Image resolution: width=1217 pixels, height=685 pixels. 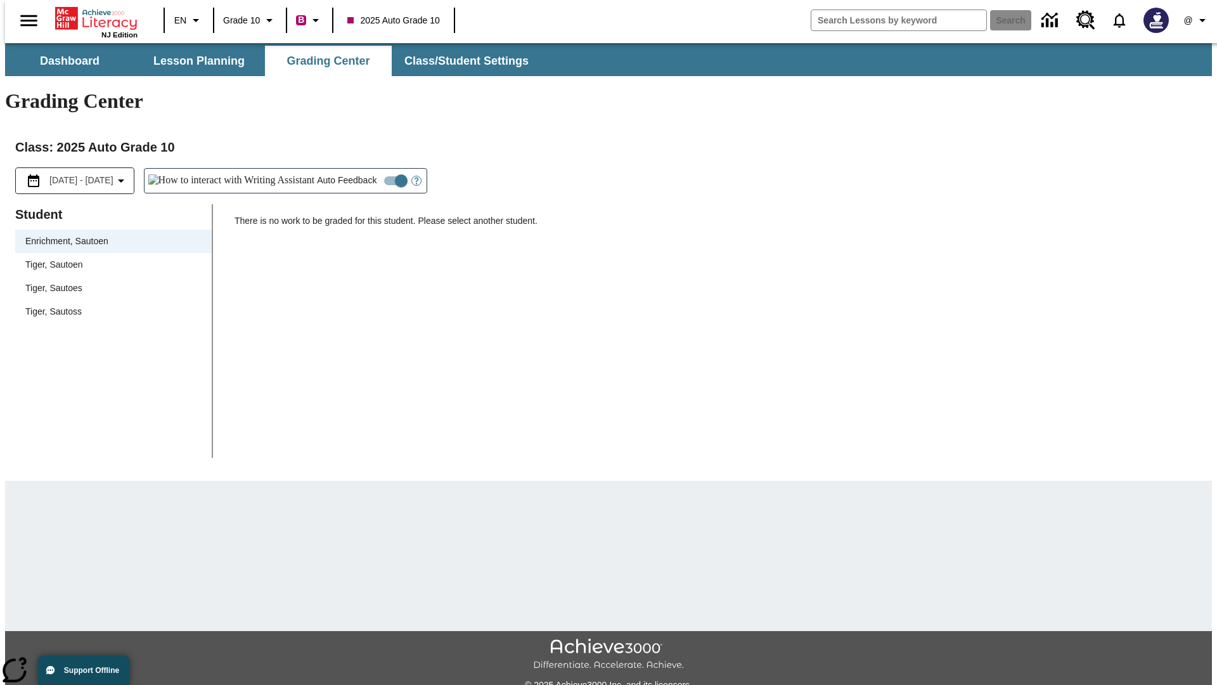 What do you see at coordinates (75, 181) in the screenshot?
I see `button: Select the date range menu item` at bounding box center [75, 181].